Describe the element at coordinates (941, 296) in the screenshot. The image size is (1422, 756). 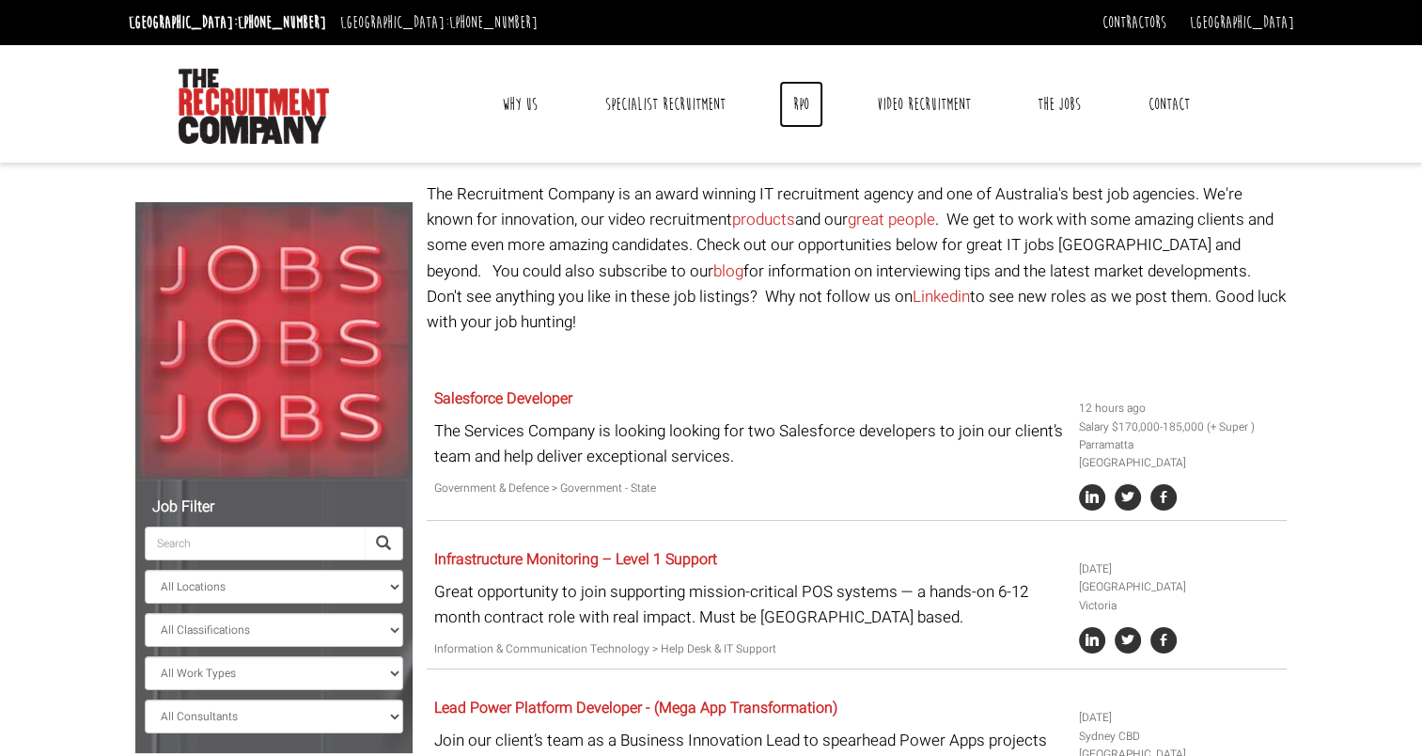
I see `a: Linkedin` at that location.